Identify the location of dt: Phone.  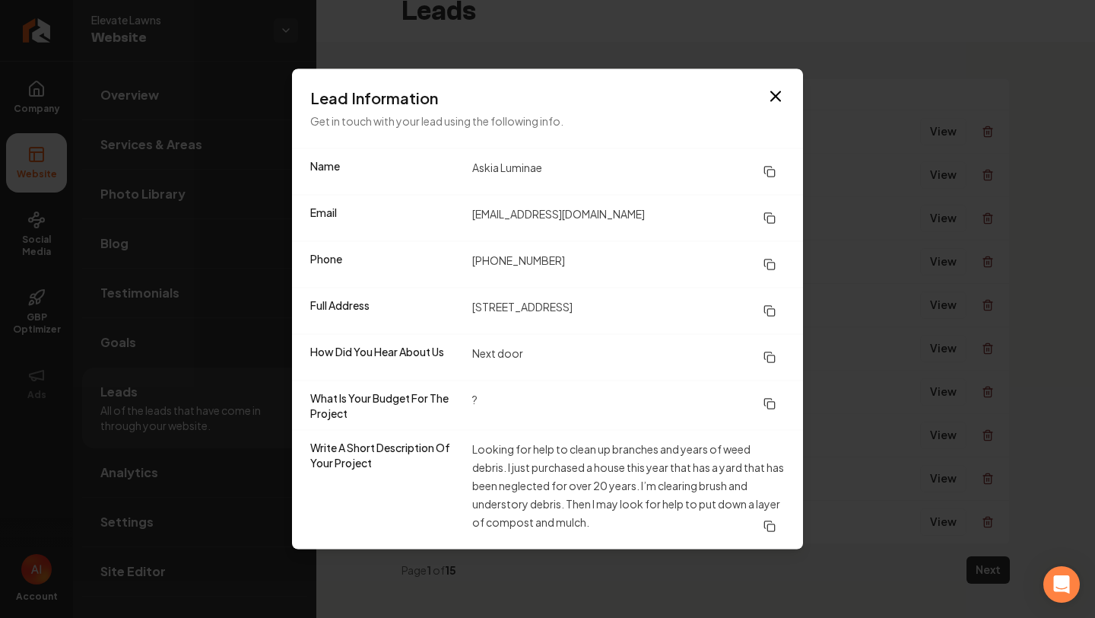
(385, 265).